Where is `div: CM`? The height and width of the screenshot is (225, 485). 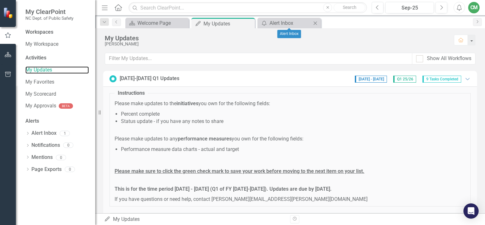
div: CM is located at coordinates (474, 8).